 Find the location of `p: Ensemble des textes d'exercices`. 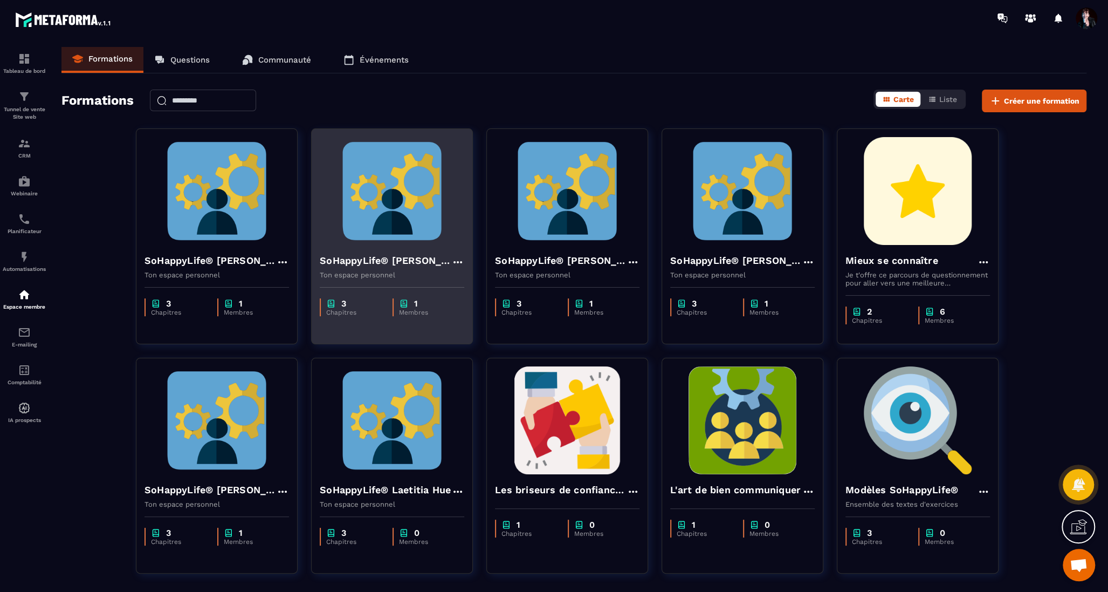

p: Ensemble des textes d'exercices is located at coordinates (918, 504).